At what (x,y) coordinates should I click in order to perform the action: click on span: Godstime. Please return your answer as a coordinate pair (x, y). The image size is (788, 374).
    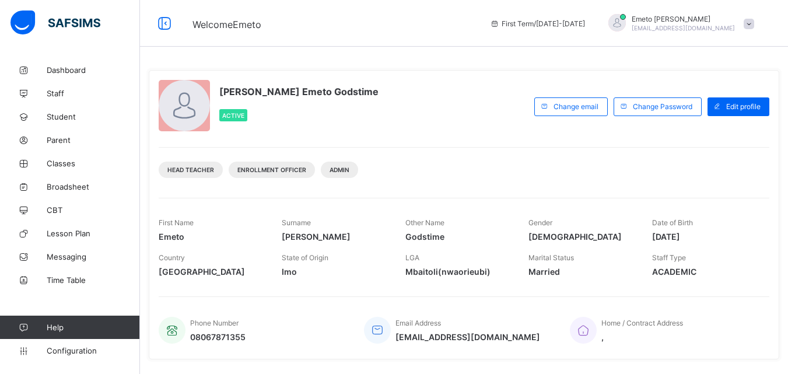
    Looking at the image, I should click on (458, 236).